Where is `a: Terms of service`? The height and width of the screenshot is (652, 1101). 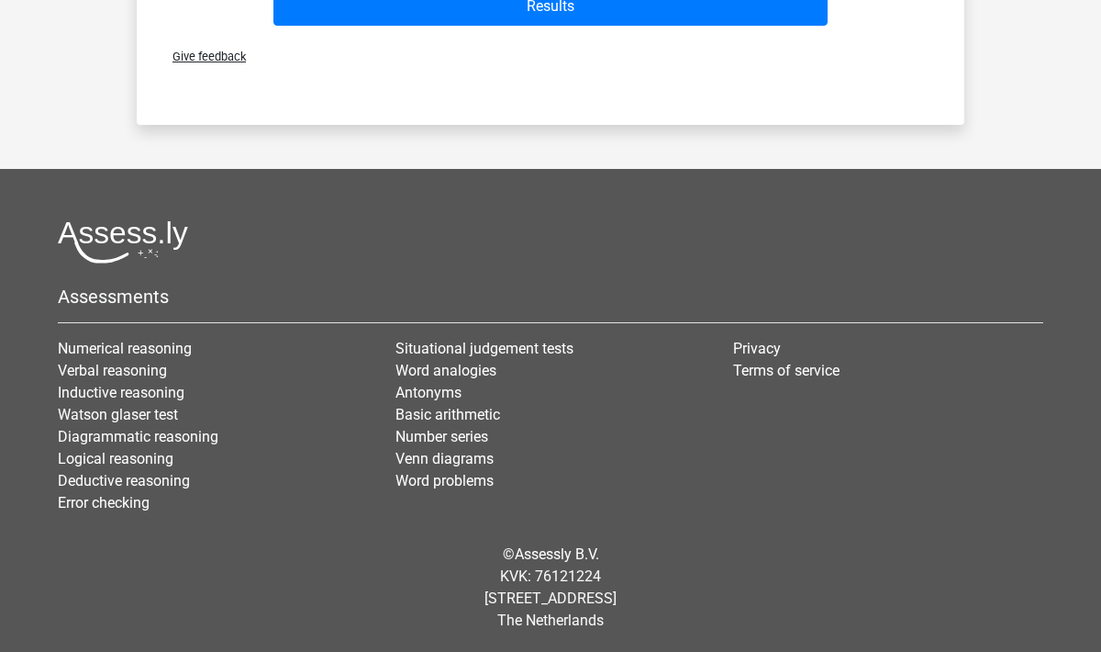 a: Terms of service is located at coordinates (787, 370).